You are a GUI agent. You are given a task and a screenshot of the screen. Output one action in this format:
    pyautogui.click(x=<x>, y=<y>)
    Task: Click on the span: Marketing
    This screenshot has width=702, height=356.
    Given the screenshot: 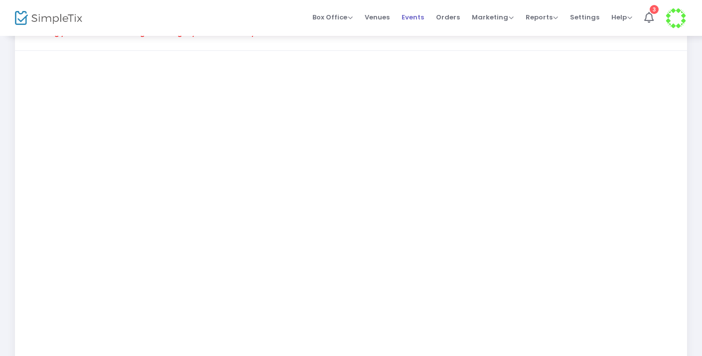 What is the action you would take?
    pyautogui.click(x=493, y=17)
    